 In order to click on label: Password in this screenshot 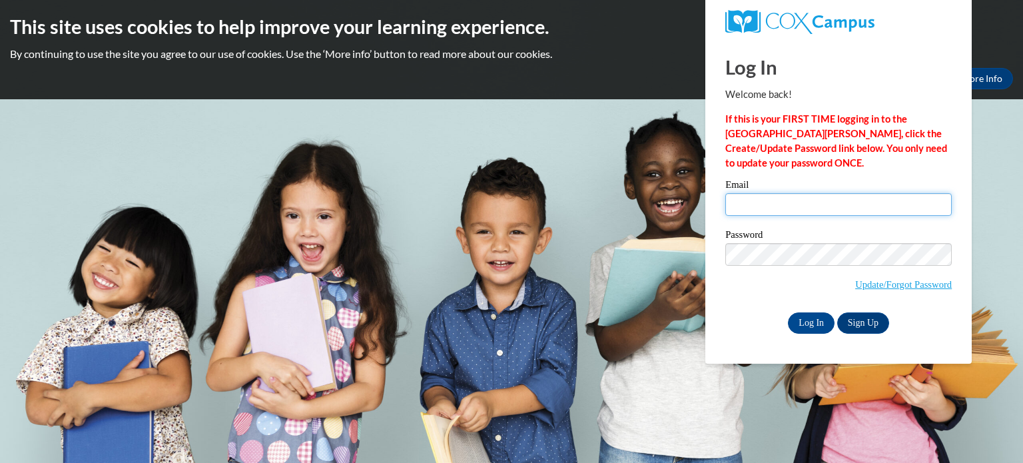, I will do `click(839, 236)`.